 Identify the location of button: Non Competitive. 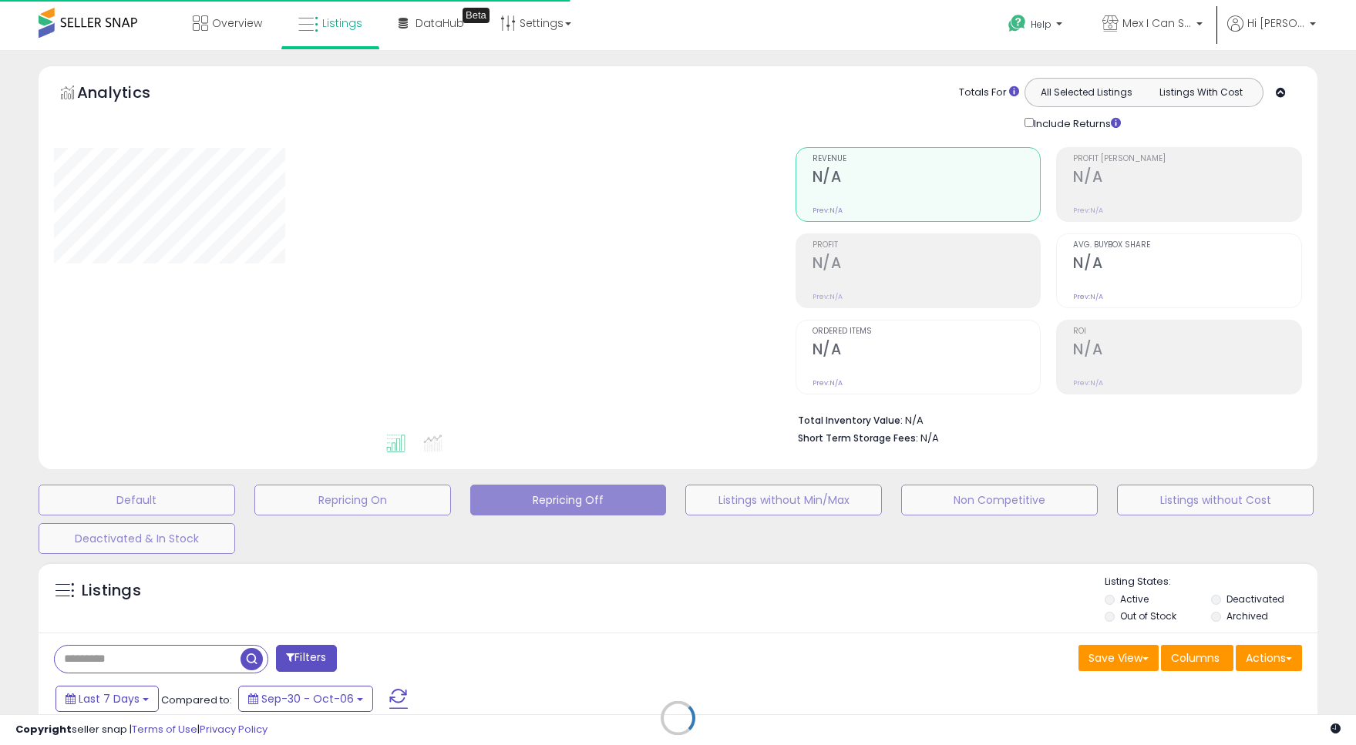
(999, 500).